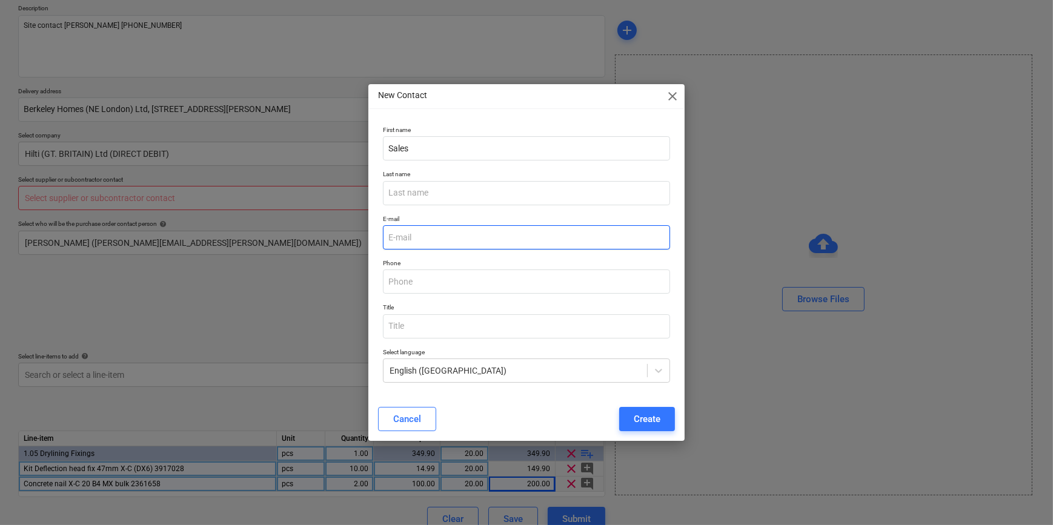 This screenshot has width=1053, height=525. What do you see at coordinates (526, 148) in the screenshot?
I see `input: First name` at bounding box center [526, 148].